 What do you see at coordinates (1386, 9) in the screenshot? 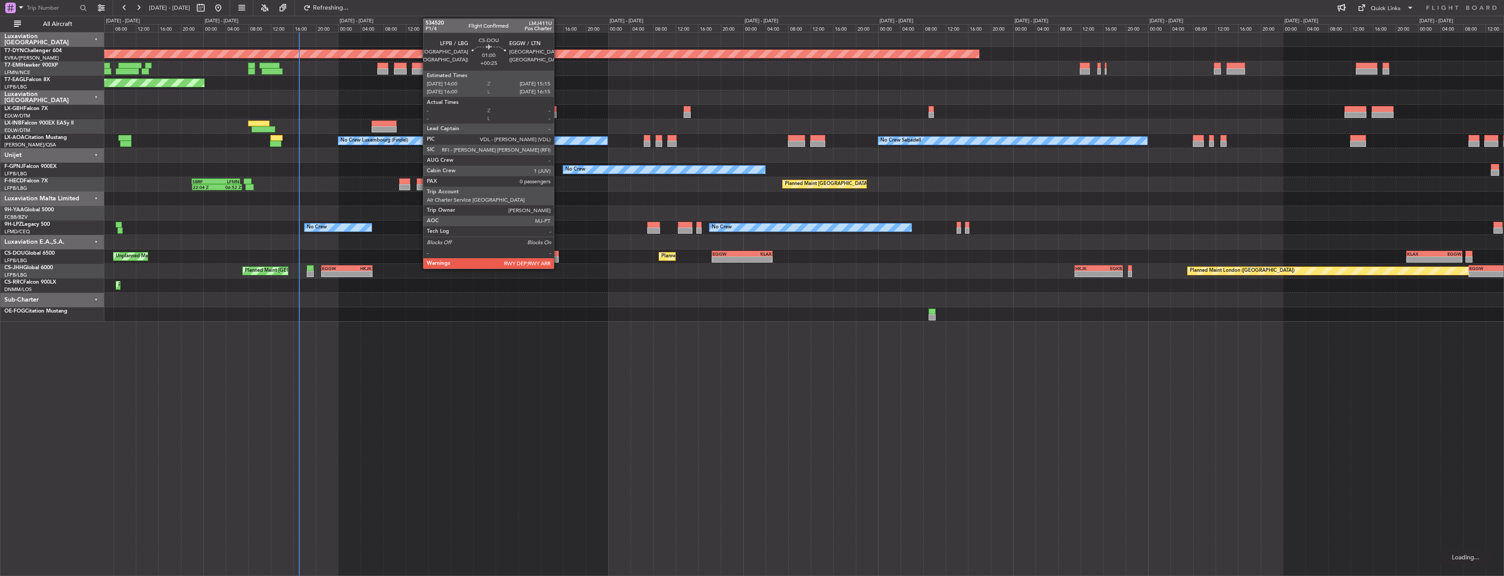
I see `div: Quick Links` at bounding box center [1386, 9].